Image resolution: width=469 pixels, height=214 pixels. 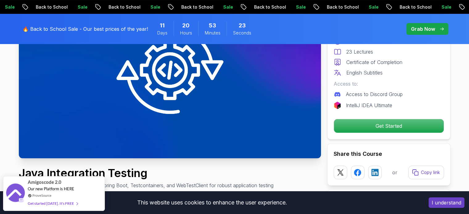 I want to click on span: Amigoscode 2.0, so click(x=44, y=182).